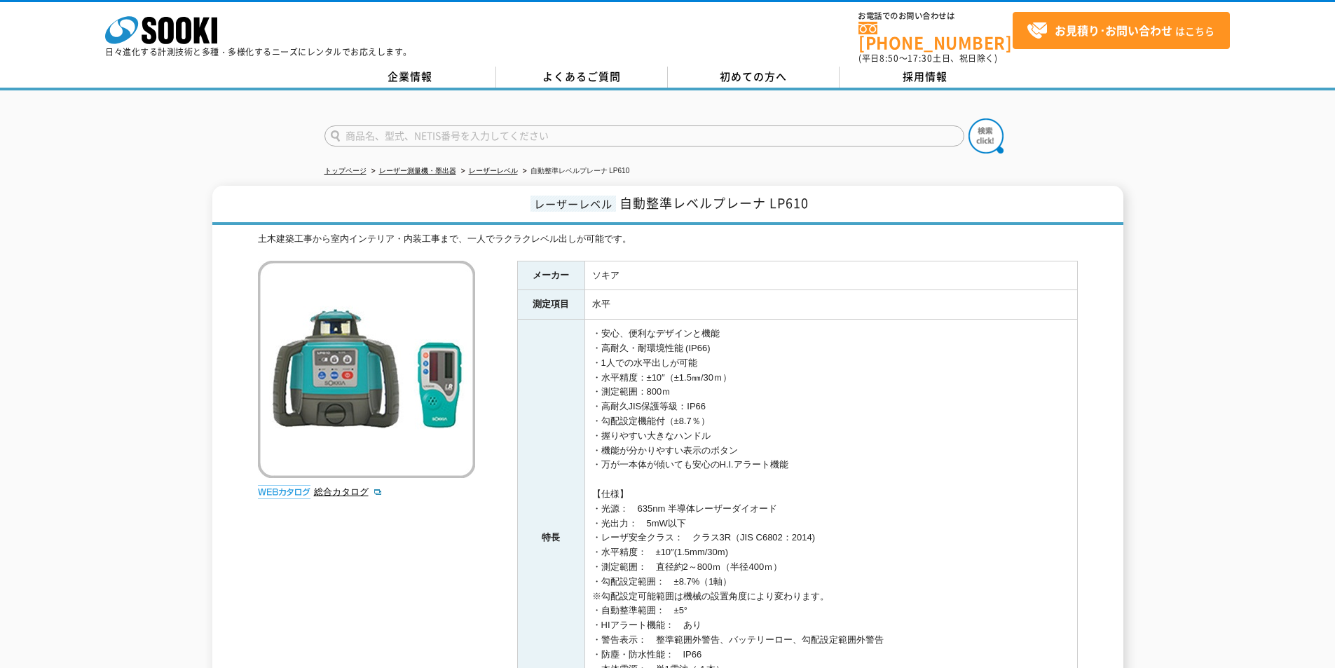 Image resolution: width=1335 pixels, height=668 pixels. I want to click on a: トップページ, so click(345, 170).